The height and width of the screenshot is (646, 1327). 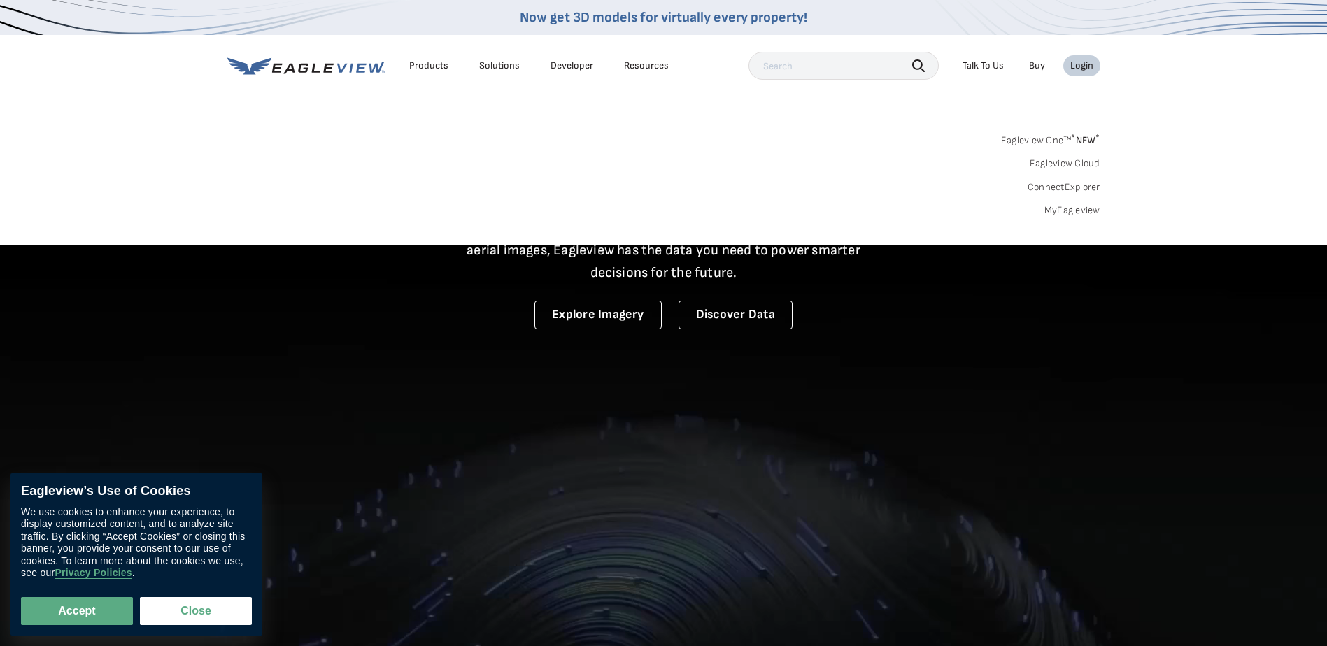 What do you see at coordinates (1072, 211) in the screenshot?
I see `a: MyEagleview` at bounding box center [1072, 211].